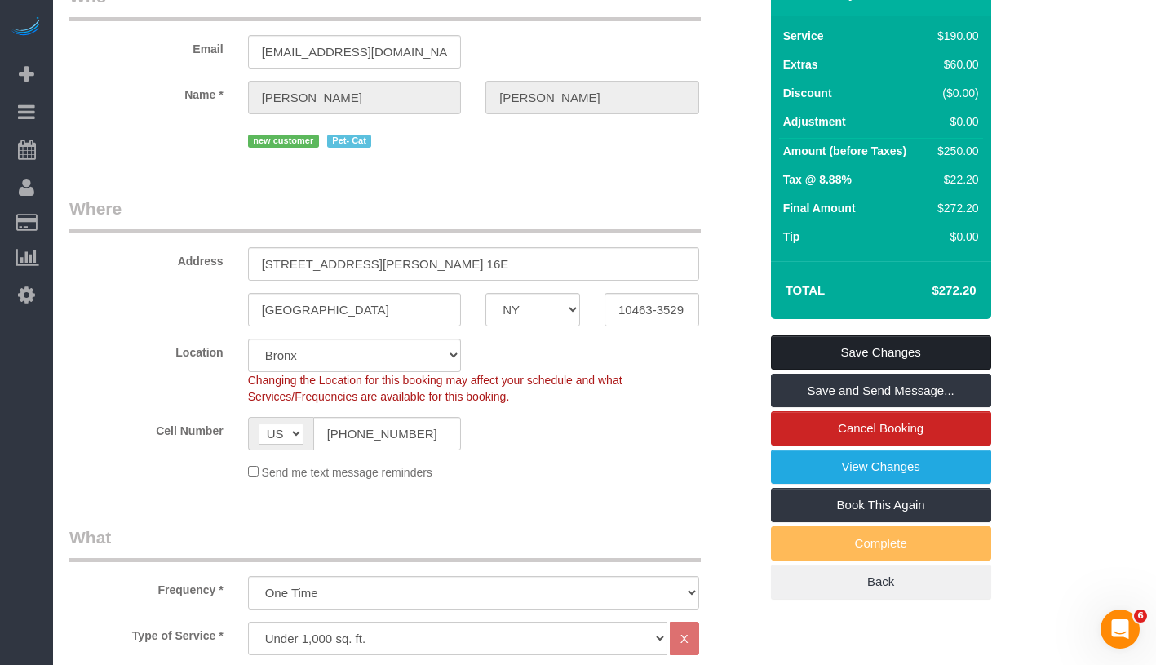 The width and height of the screenshot is (1156, 665). Describe the element at coordinates (805, 290) in the screenshot. I see `strong: Total` at that location.